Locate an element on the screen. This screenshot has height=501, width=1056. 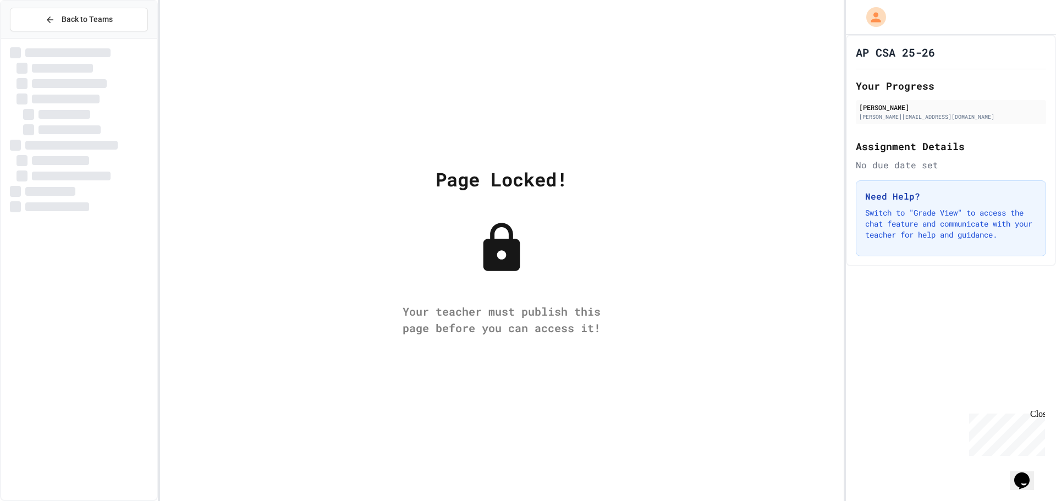
div: My Account is located at coordinates (872, 17).